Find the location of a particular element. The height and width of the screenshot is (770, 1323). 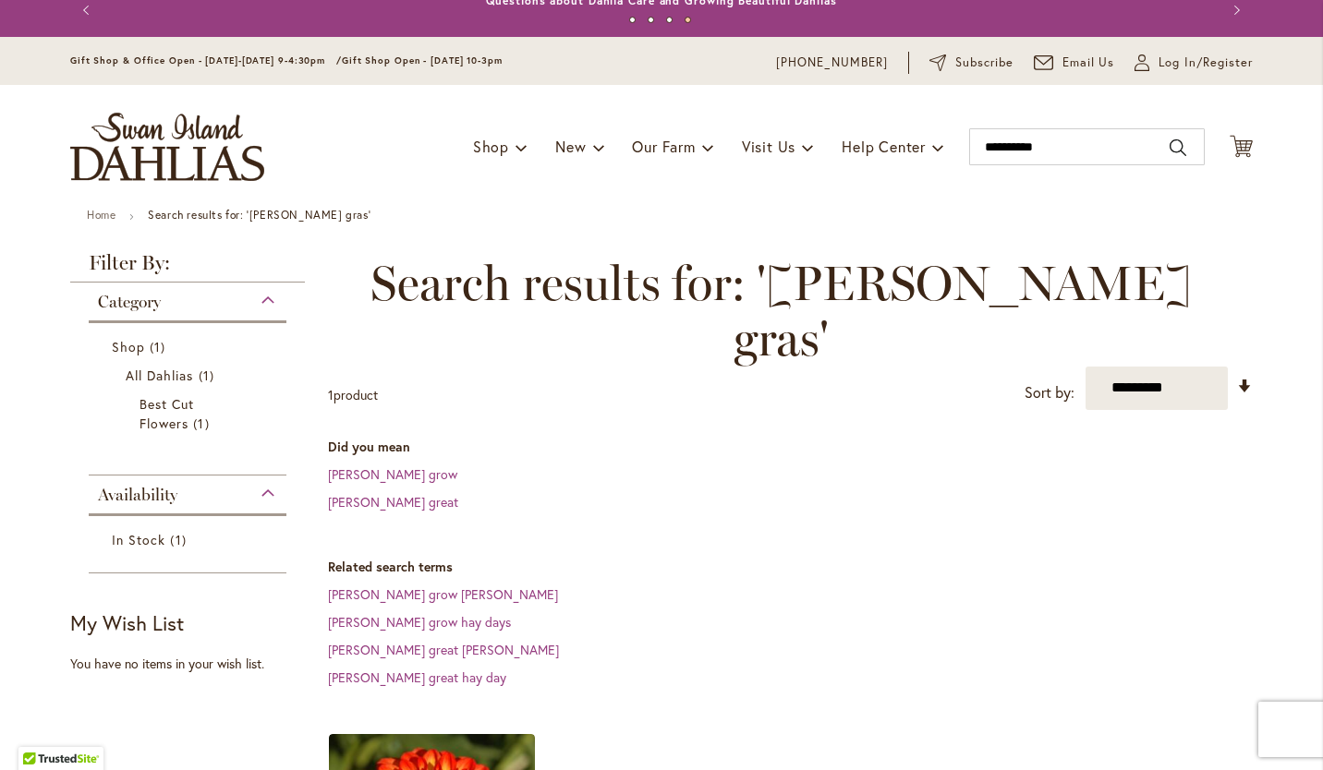

div: You have no items in your wish list. is located at coordinates (193, 664).